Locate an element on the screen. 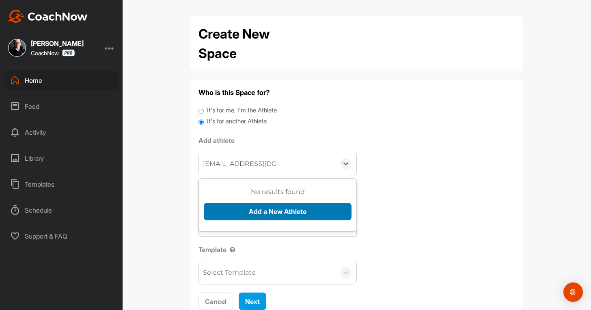 The width and height of the screenshot is (591, 310). img: CoachNow Pro is located at coordinates (68, 53).